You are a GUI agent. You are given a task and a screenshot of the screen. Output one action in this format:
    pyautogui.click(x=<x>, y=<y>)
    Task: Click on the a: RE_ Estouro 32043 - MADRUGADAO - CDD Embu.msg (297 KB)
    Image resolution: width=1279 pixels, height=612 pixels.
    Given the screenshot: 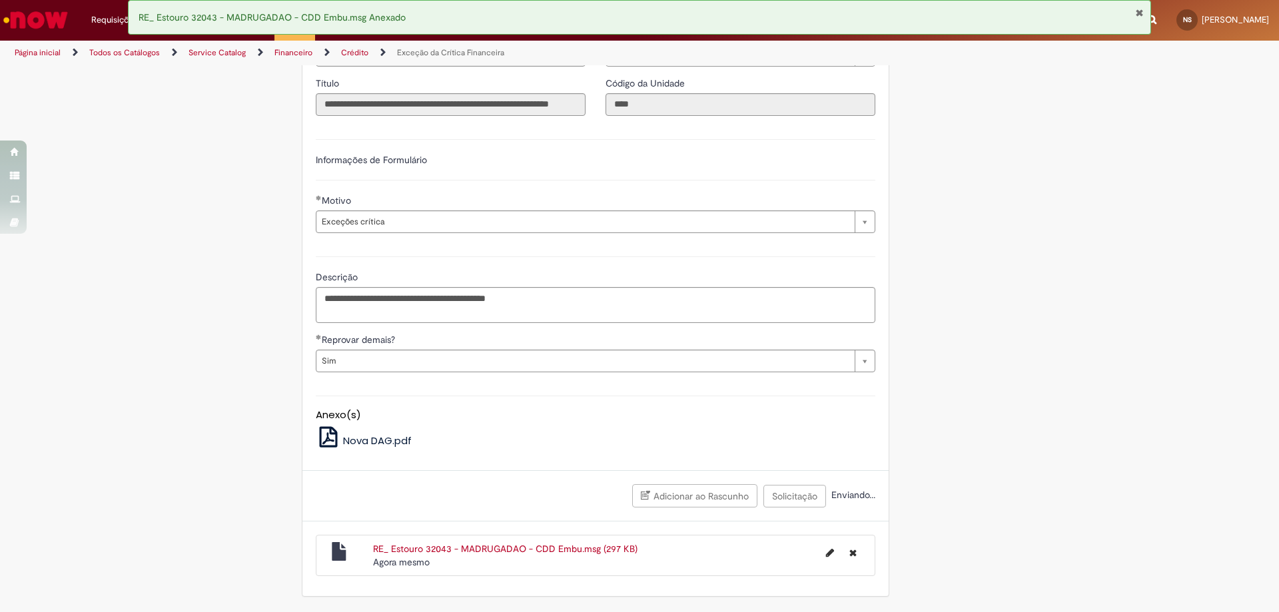 What is the action you would take?
    pyautogui.click(x=505, y=549)
    